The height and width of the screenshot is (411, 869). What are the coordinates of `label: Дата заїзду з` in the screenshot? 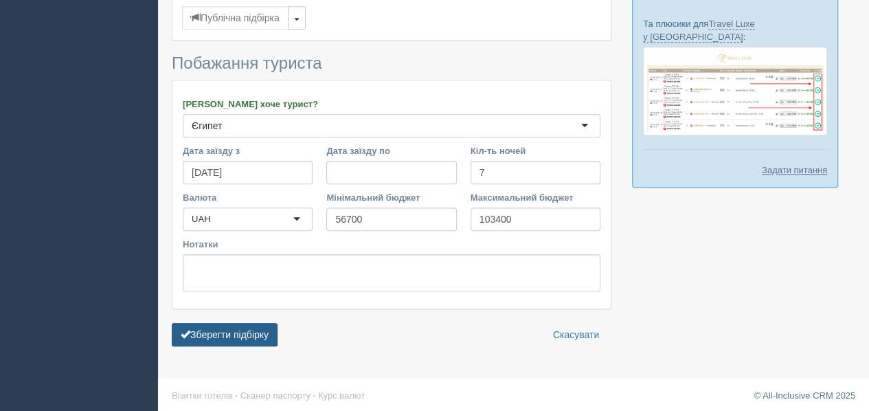 It's located at (247, 151).